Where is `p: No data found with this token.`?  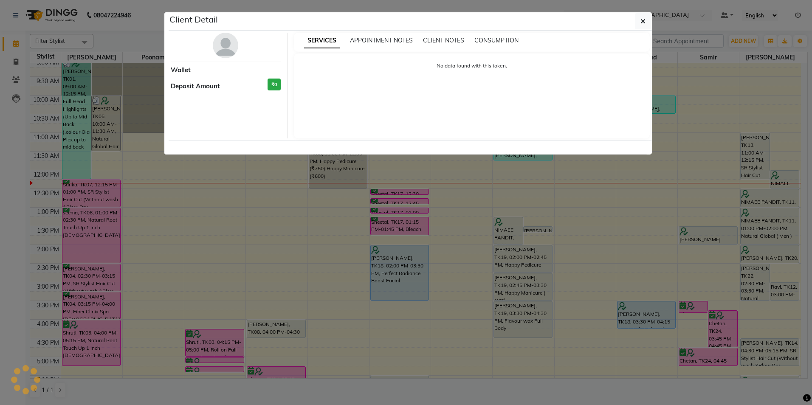 p: No data found with this token. is located at coordinates (472, 66).